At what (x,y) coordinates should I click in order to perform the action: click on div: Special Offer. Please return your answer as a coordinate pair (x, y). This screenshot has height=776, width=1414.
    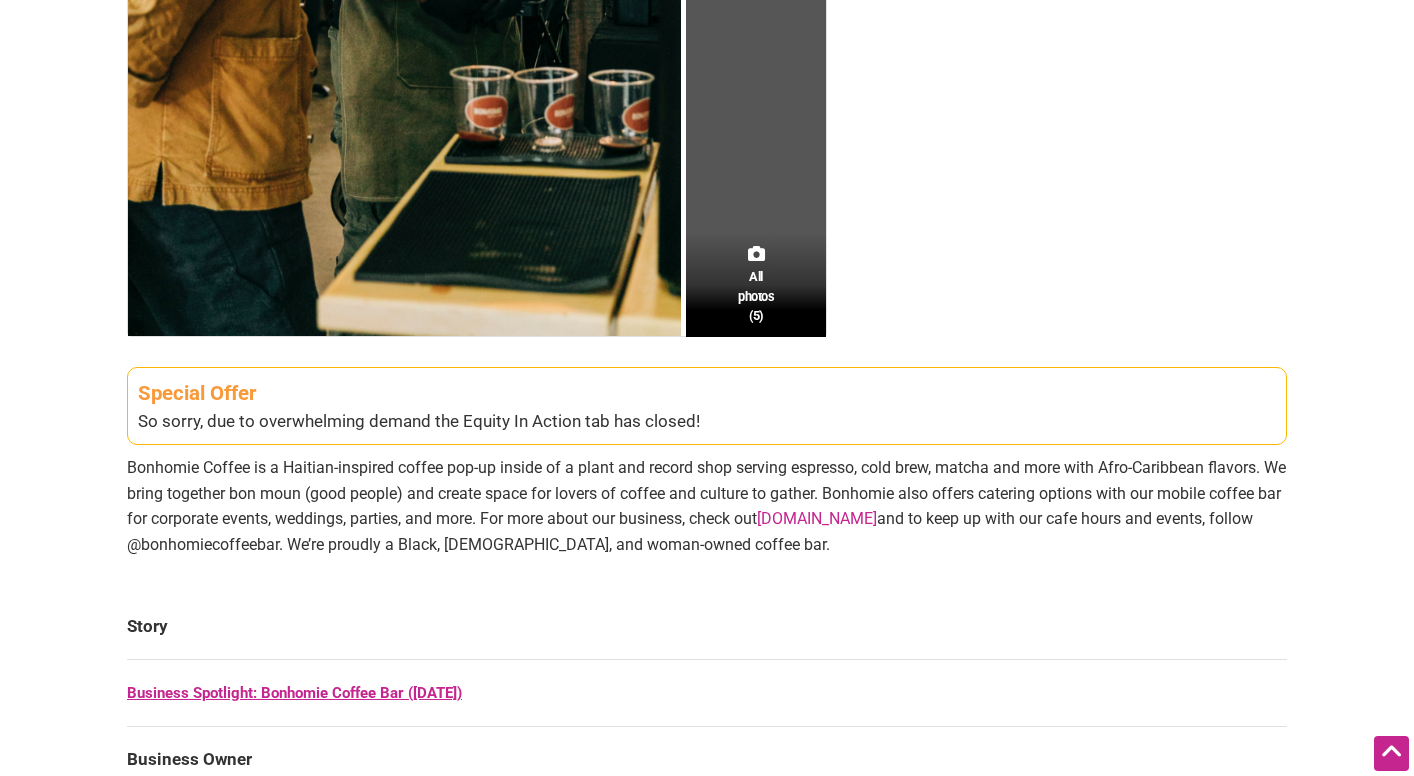
    Looking at the image, I should click on (707, 393).